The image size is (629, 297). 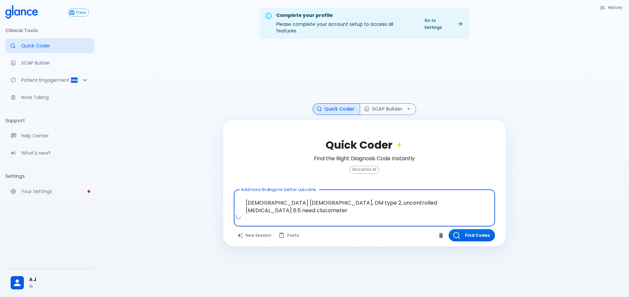 What do you see at coordinates (50, 283) in the screenshot?
I see `div: A JG` at bounding box center [50, 283].